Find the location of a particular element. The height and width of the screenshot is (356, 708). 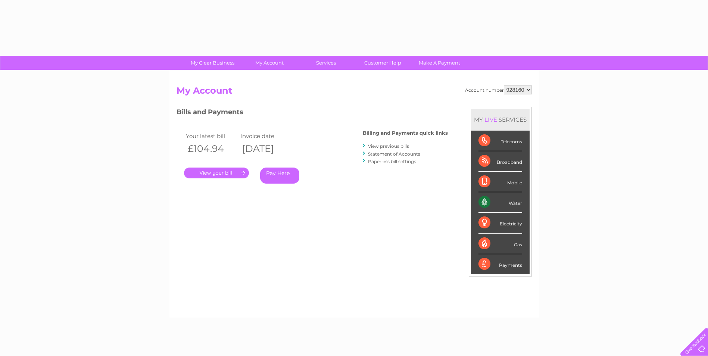

div: Water is located at coordinates (500, 202).